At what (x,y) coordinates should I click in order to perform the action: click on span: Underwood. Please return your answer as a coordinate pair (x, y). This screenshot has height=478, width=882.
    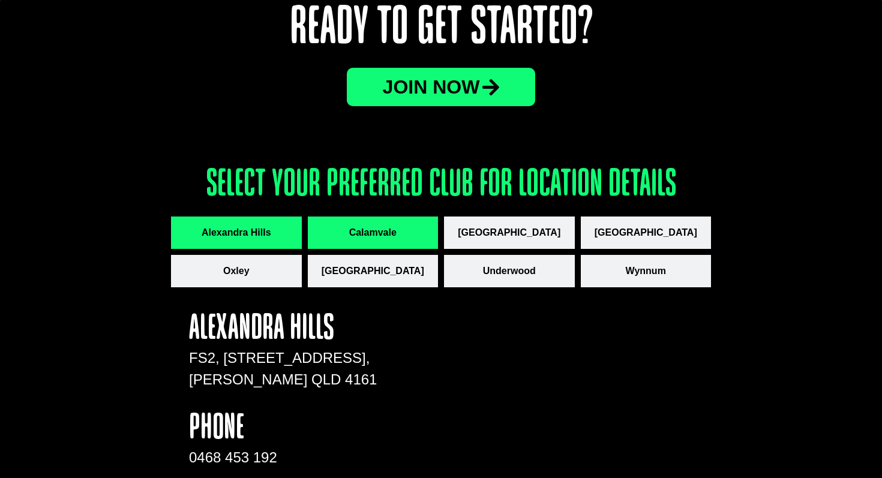
    Looking at the image, I should click on (510, 271).